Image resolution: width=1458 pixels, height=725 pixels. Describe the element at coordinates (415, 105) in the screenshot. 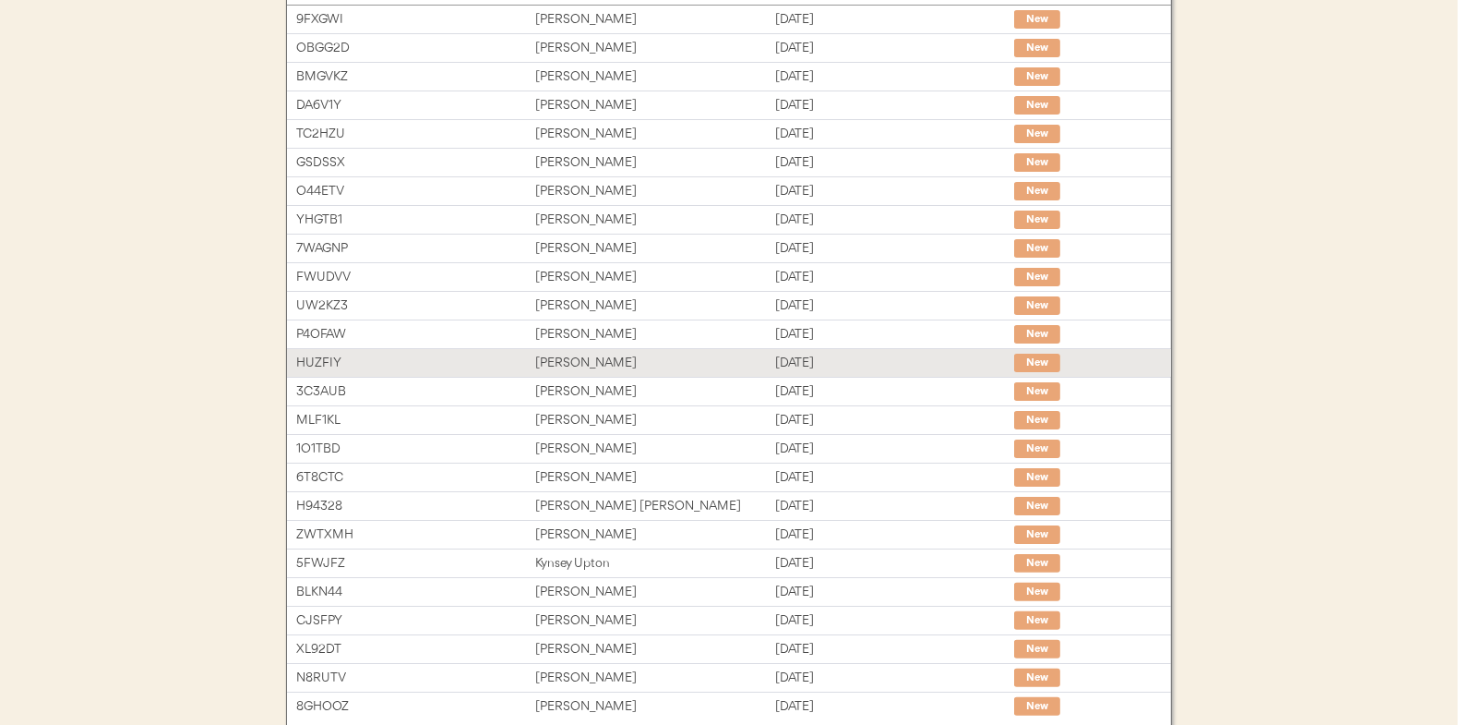

I see `div: DA6V1Y` at that location.